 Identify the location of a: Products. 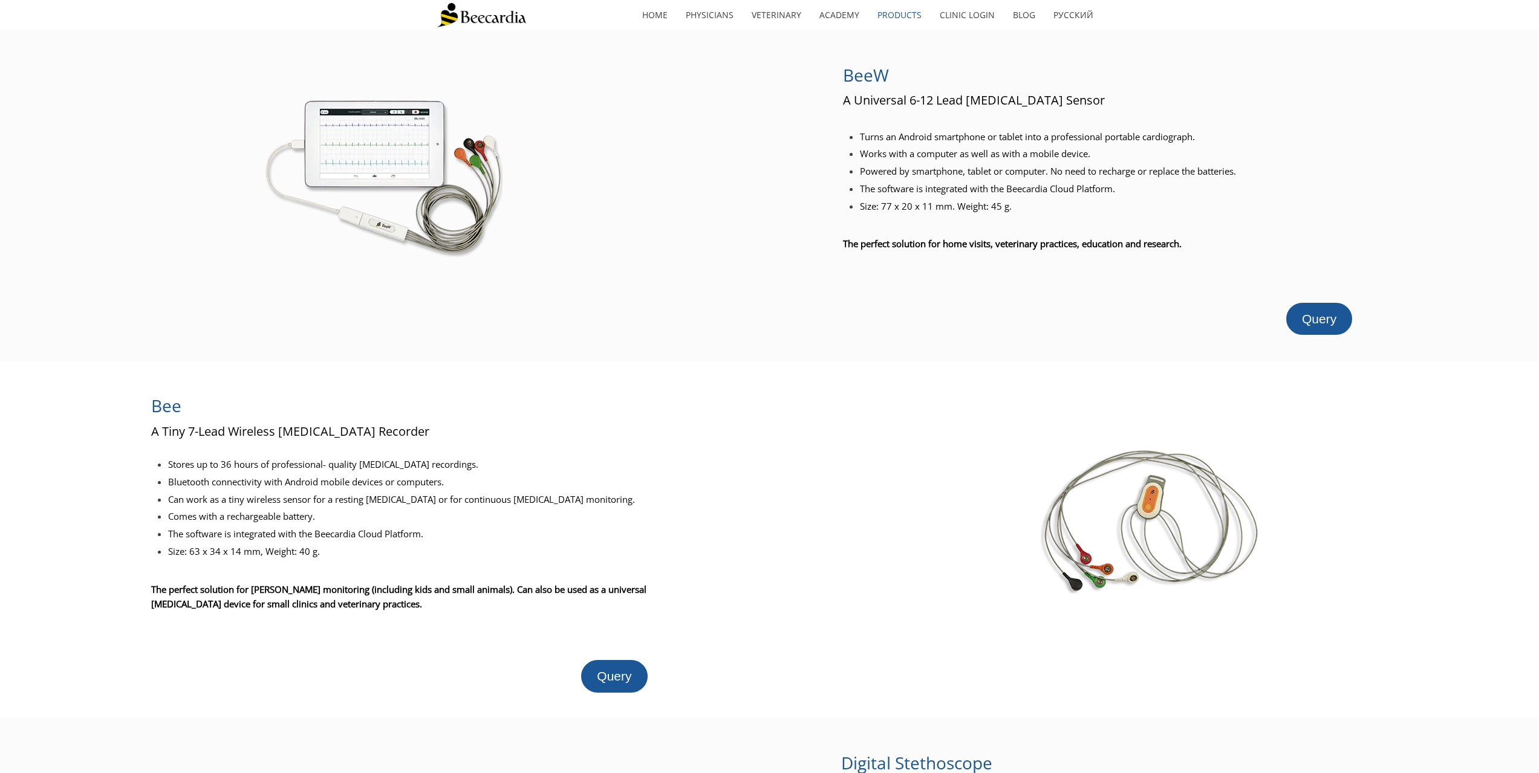
(899, 15).